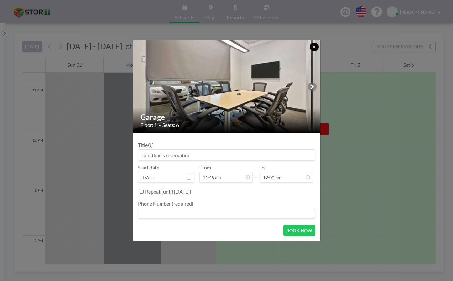 This screenshot has height=281, width=453. Describe the element at coordinates (262, 168) in the screenshot. I see `label: To` at that location.